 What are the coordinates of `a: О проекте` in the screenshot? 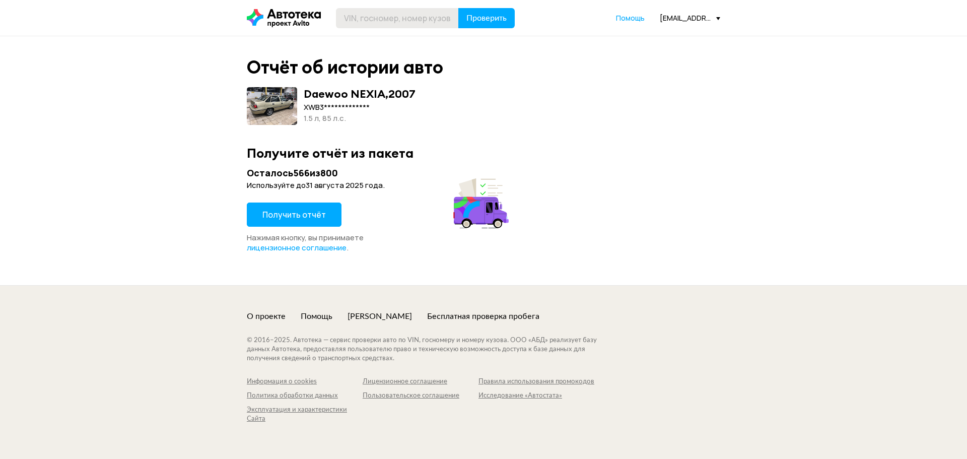 It's located at (266, 316).